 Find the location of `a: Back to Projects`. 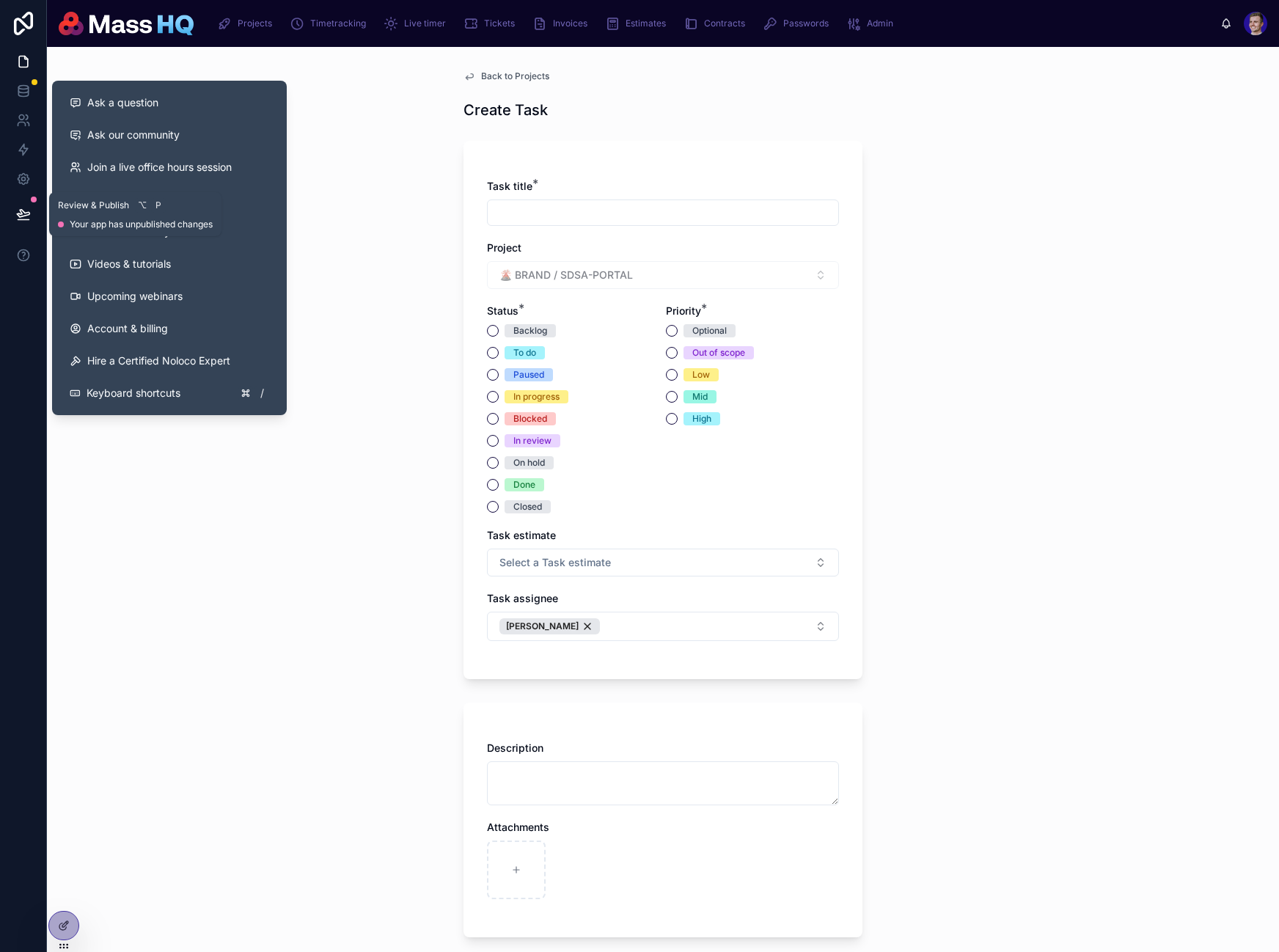

a: Back to Projects is located at coordinates (506, 76).